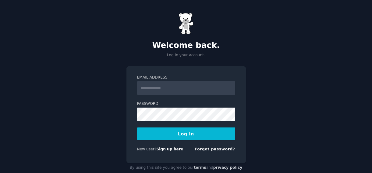 The image size is (372, 173). Describe the element at coordinates (186, 45) in the screenshot. I see `h2: Welcome back.` at that location.